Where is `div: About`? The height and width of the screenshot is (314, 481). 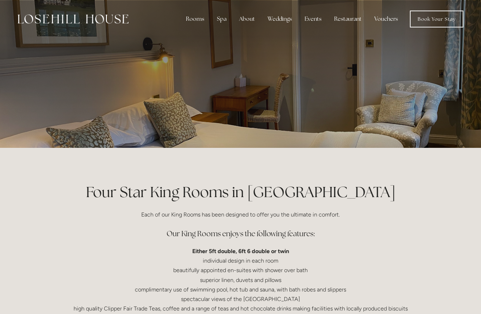
div: About is located at coordinates (247, 19).